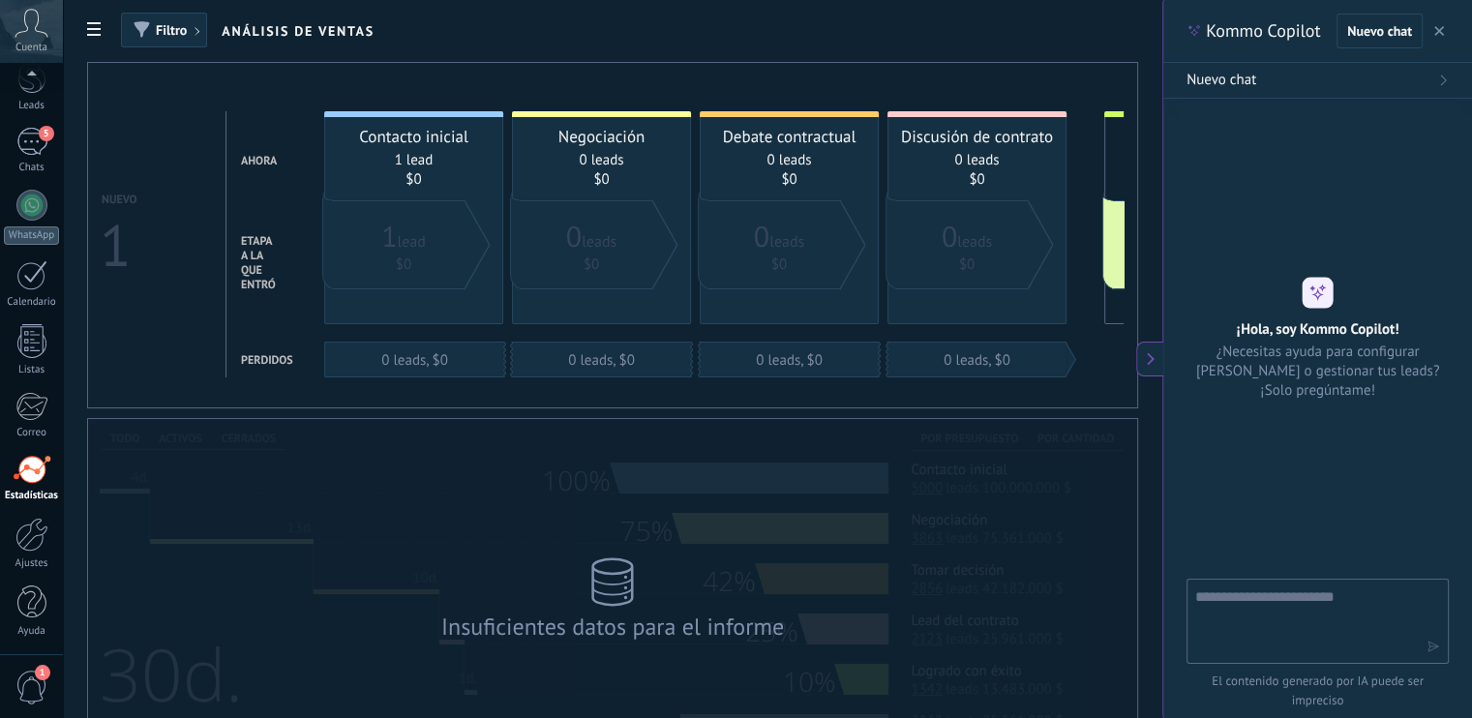  Describe the element at coordinates (404, 242) in the screenshot. I see `a: 1lead` at that location.